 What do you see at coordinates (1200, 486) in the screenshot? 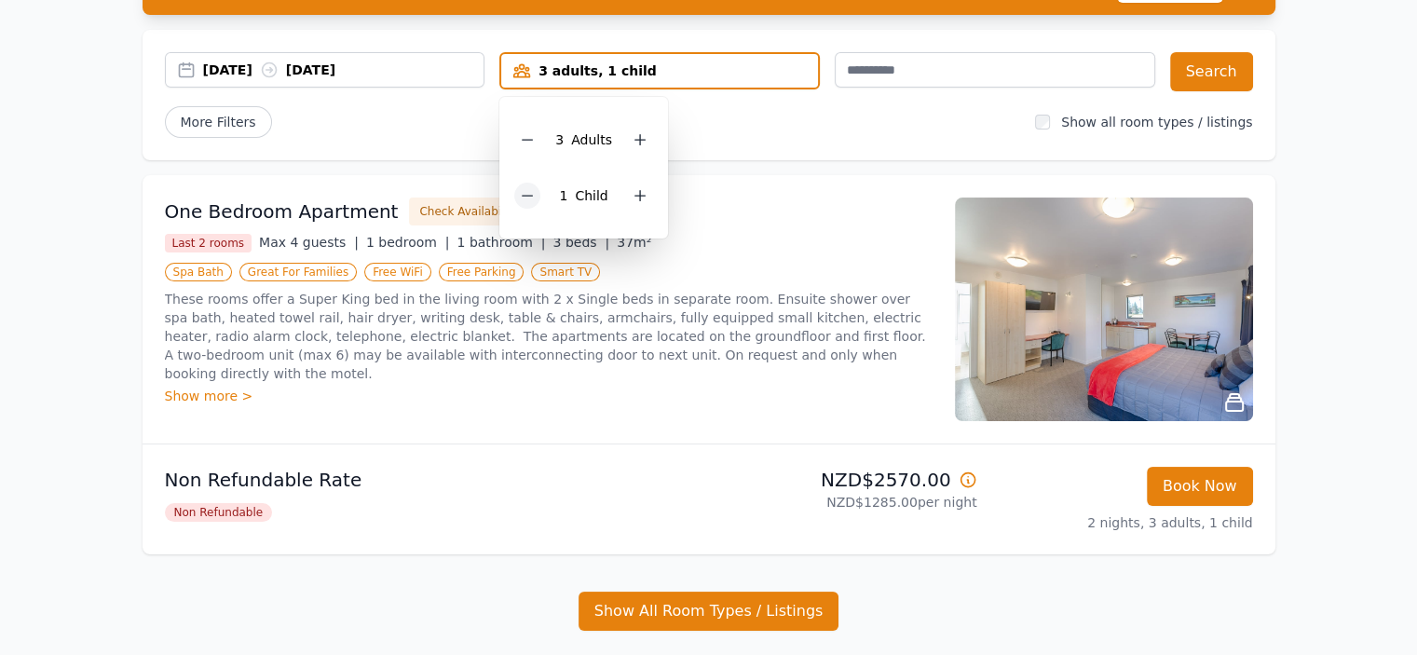
I see `button: Book Now` at bounding box center [1200, 486].